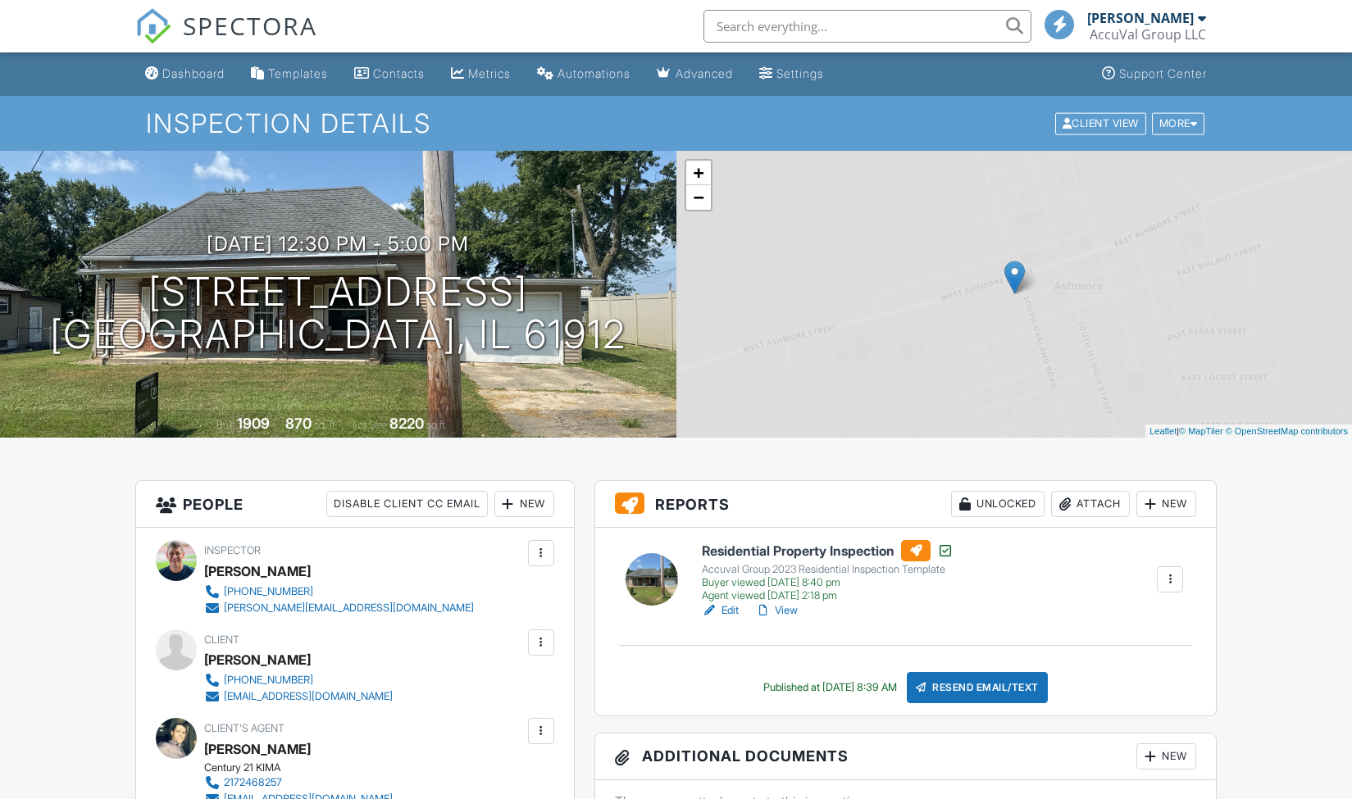 This screenshot has height=799, width=1352. What do you see at coordinates (436, 425) in the screenshot?
I see `span: sq.ft.` at bounding box center [436, 425].